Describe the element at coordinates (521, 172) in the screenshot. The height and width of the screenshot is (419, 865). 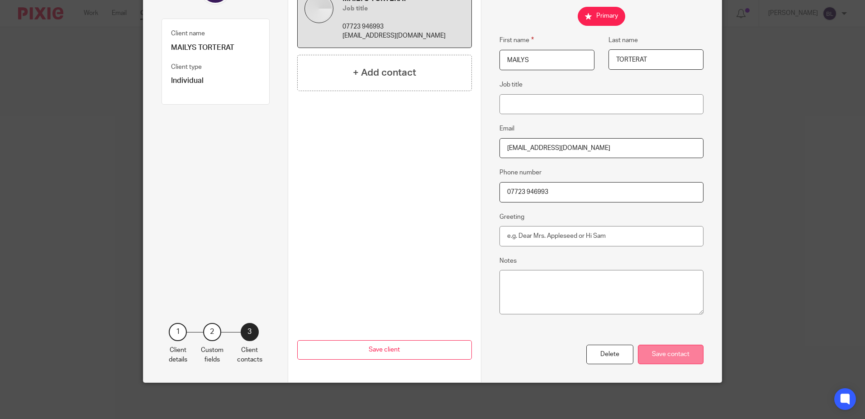
I see `label: Phone number` at that location.